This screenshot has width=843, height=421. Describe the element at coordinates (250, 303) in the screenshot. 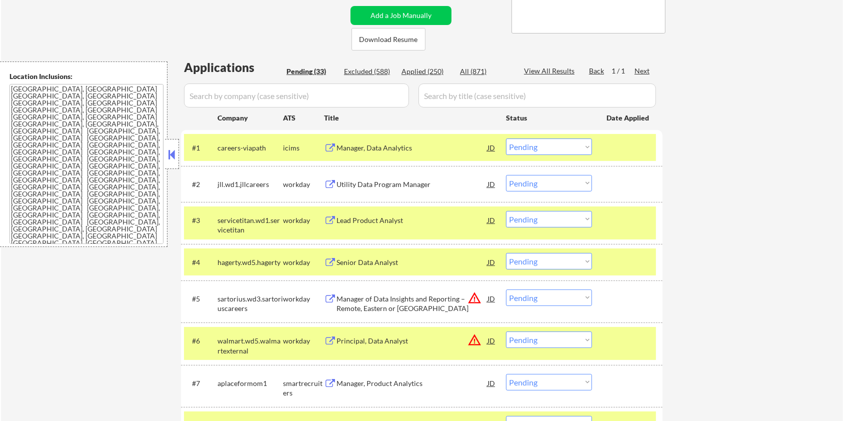

I see `div: sartorius.wd3.sartoriuscareers` at that location.